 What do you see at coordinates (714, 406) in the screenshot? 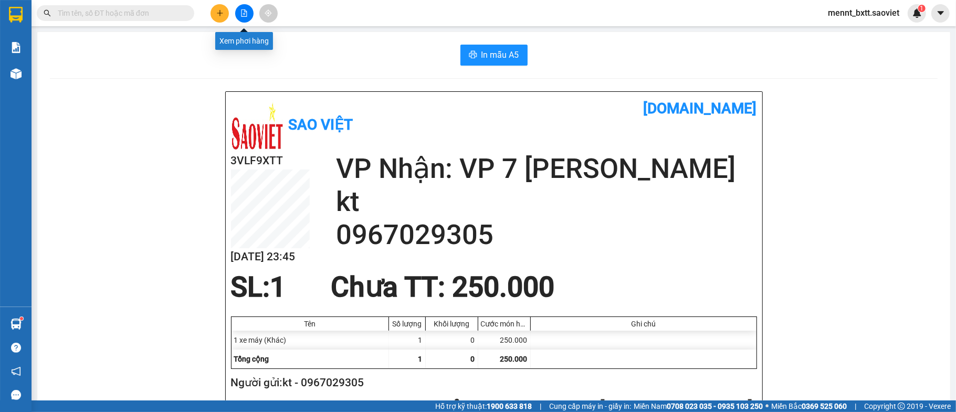
I see `strong: 0708 023 035 - 0935 103 250` at bounding box center [714, 406].